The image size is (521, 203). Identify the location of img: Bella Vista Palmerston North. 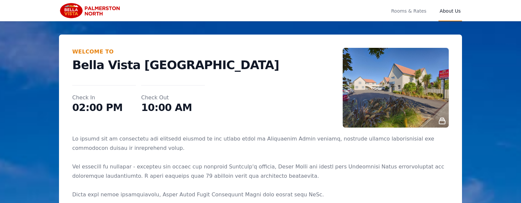
(91, 11).